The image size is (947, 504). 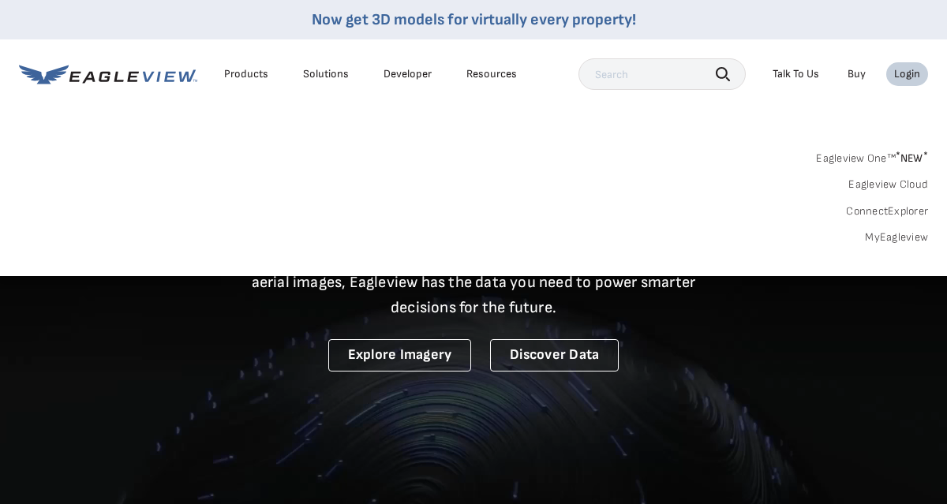 I want to click on a: Eagleview One™*NEW*, so click(x=872, y=155).